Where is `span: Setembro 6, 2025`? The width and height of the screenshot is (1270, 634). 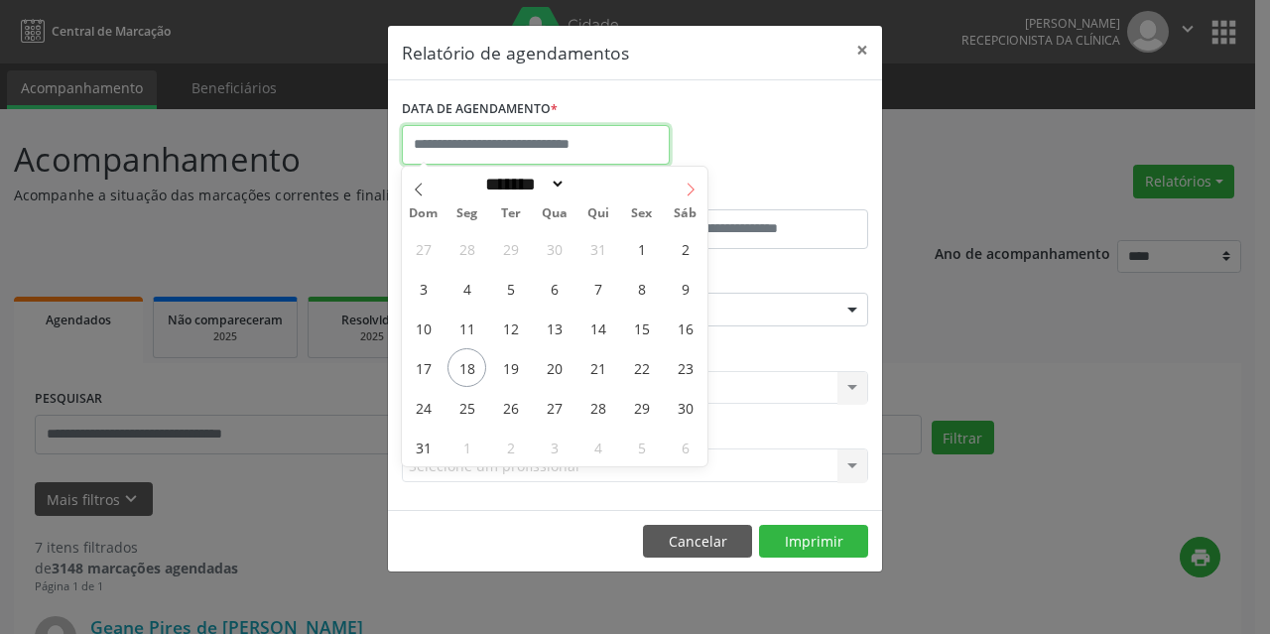
span: Setembro 6, 2025 is located at coordinates (685, 446).